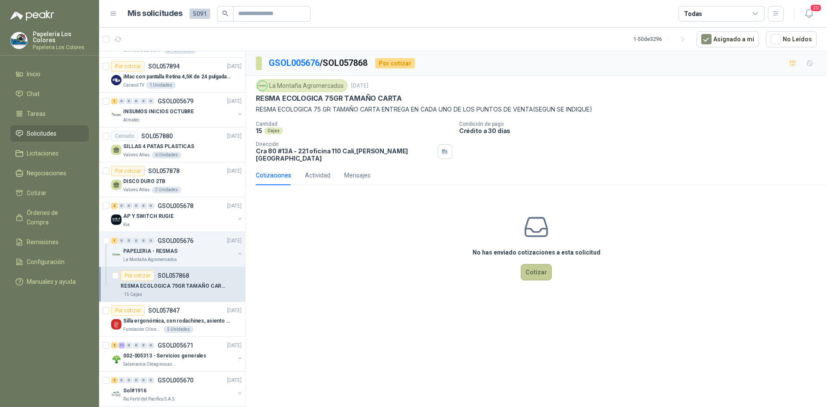 This screenshot has height=407, width=827. Describe the element at coordinates (728, 39) in the screenshot. I see `button: Asignado a mi` at that location.